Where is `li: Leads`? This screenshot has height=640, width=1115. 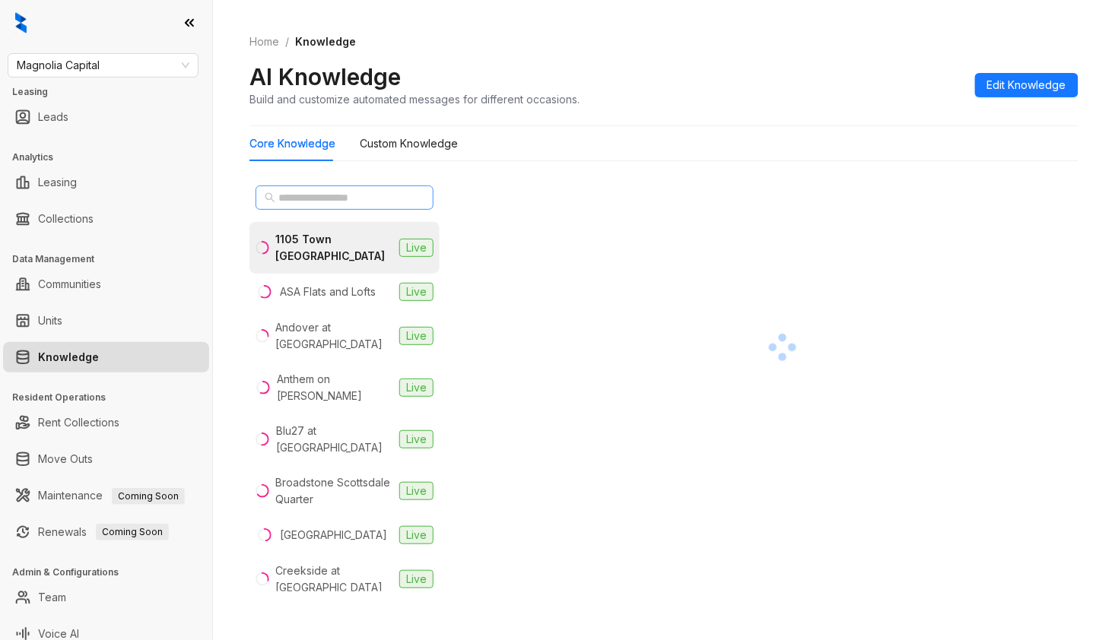 li: Leads is located at coordinates (106, 117).